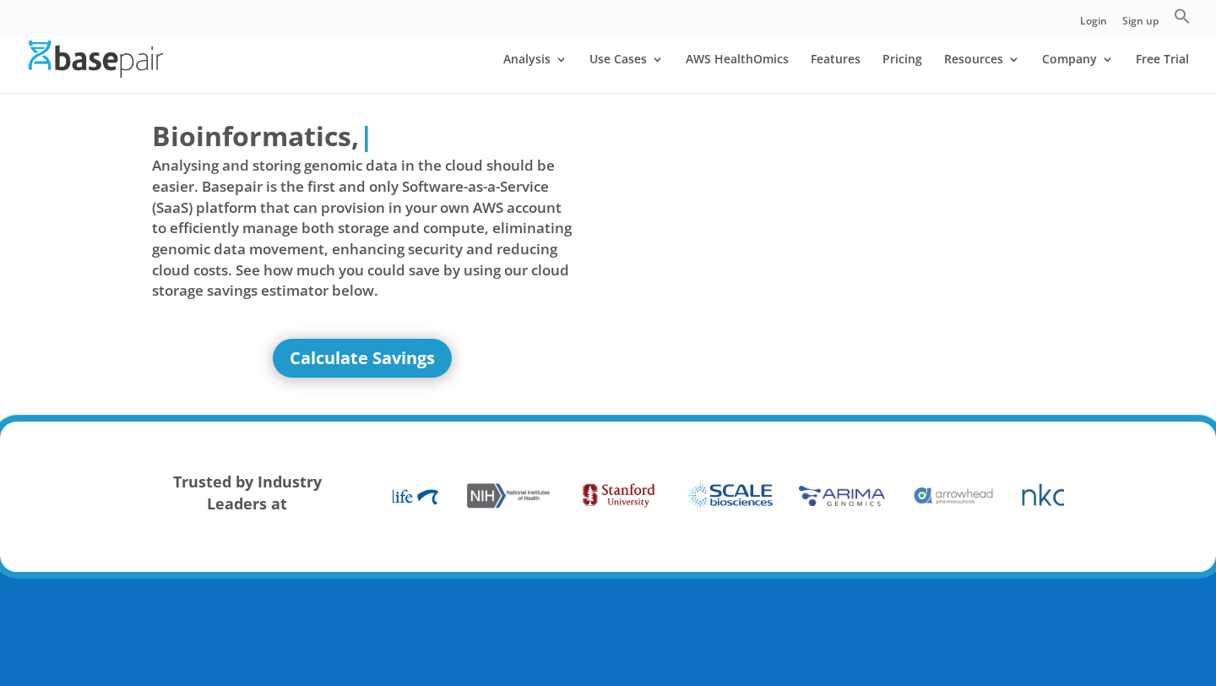 This screenshot has width=1216, height=686. Describe the element at coordinates (737, 73) in the screenshot. I see `a: AWS HealthOmics` at that location.